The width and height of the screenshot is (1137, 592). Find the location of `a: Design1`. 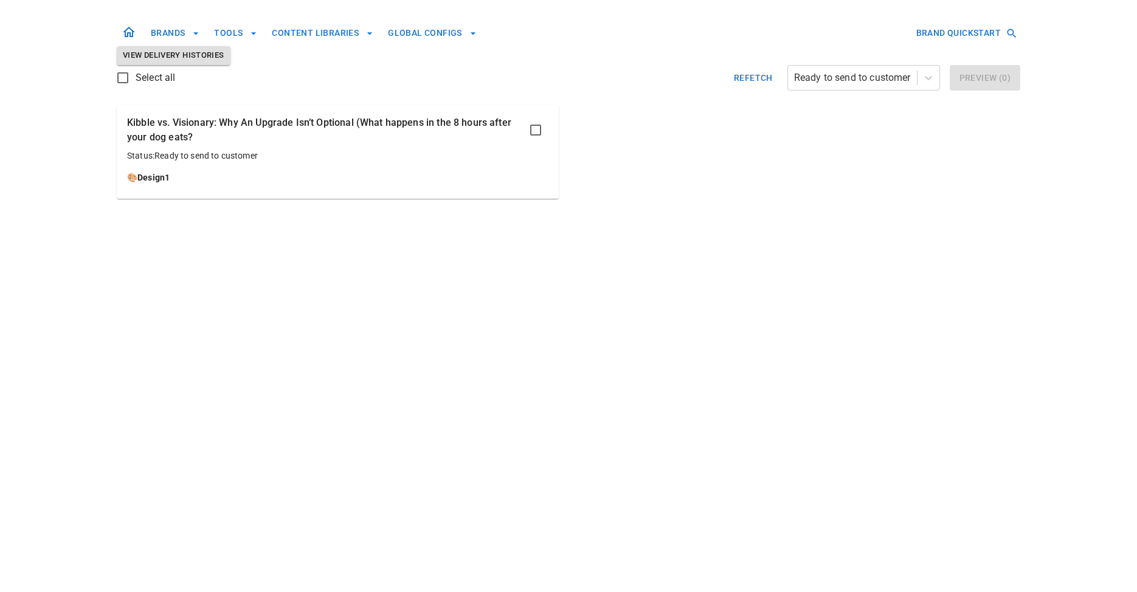

a: Design1 is located at coordinates (153, 178).